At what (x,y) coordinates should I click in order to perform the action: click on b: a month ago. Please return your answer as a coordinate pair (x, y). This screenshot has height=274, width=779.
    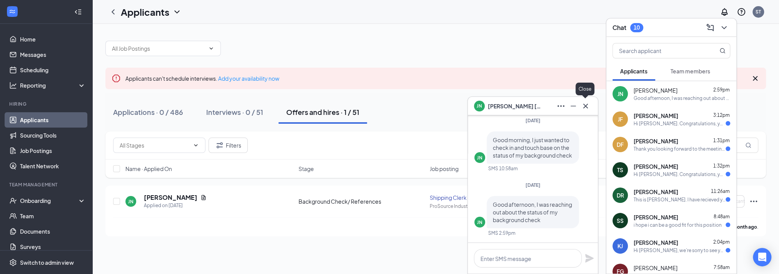
    Looking at the image, I should click on (743, 227).